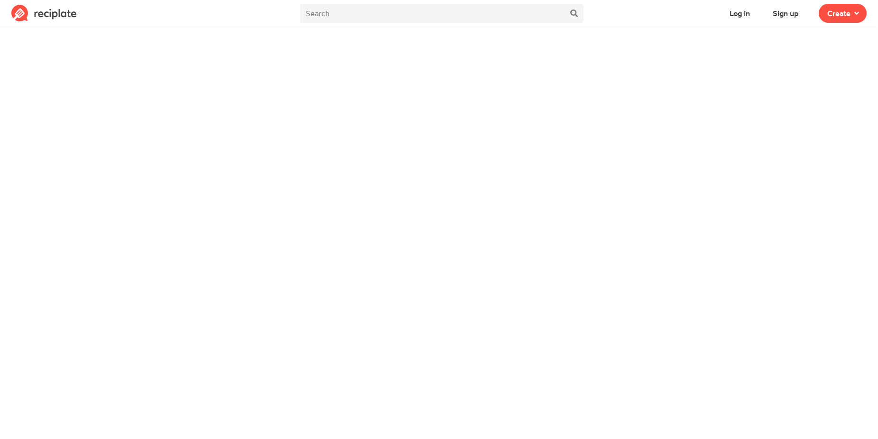 Image resolution: width=878 pixels, height=439 pixels. I want to click on img: Reciplate, so click(44, 13).